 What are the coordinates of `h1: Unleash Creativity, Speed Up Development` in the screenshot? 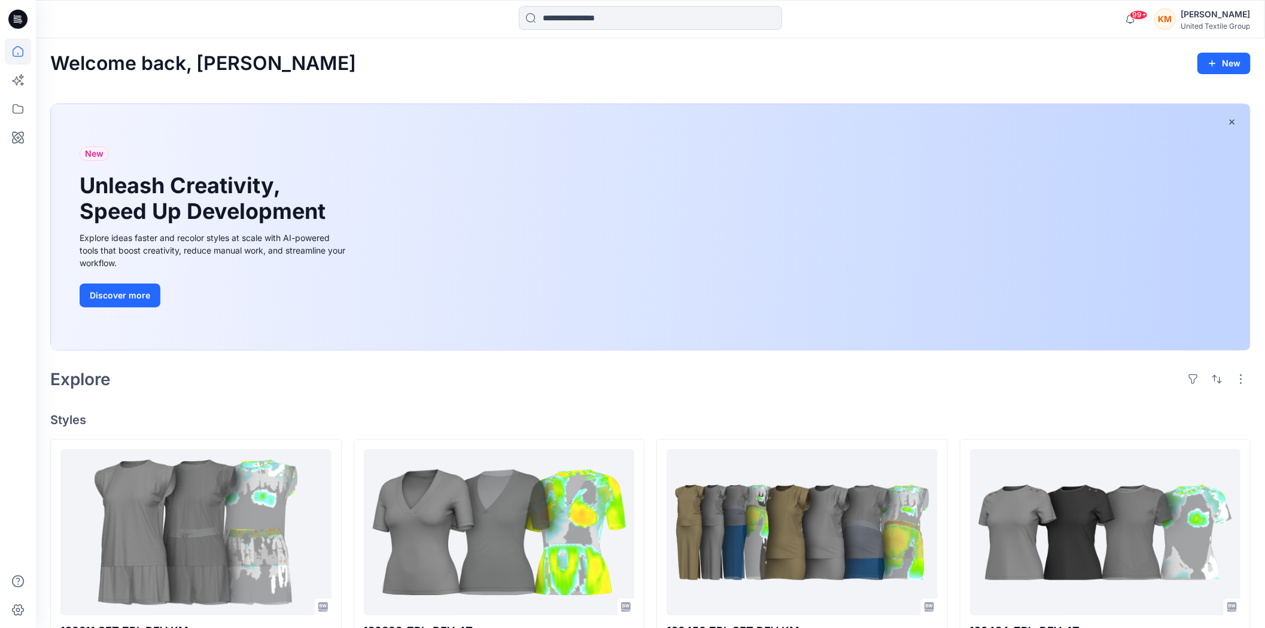 It's located at (205, 199).